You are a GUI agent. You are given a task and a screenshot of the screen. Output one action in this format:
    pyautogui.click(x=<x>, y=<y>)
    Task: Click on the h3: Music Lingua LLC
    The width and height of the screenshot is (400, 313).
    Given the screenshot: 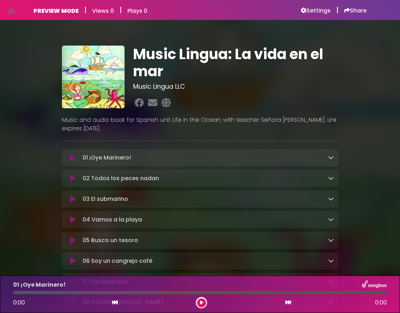 What is the action you would take?
    pyautogui.click(x=235, y=86)
    